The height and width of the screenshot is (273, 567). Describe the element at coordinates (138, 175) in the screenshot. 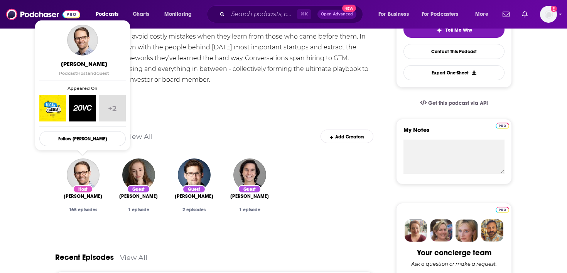

I see `img: Molly White` at that location.